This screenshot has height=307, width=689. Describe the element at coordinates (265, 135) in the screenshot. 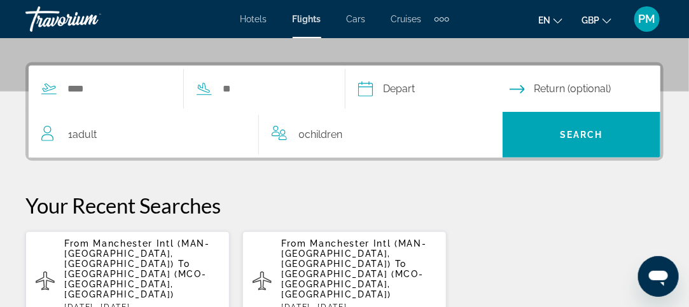

I see `button: Travelers: 1 adult, 0 children` at that location.